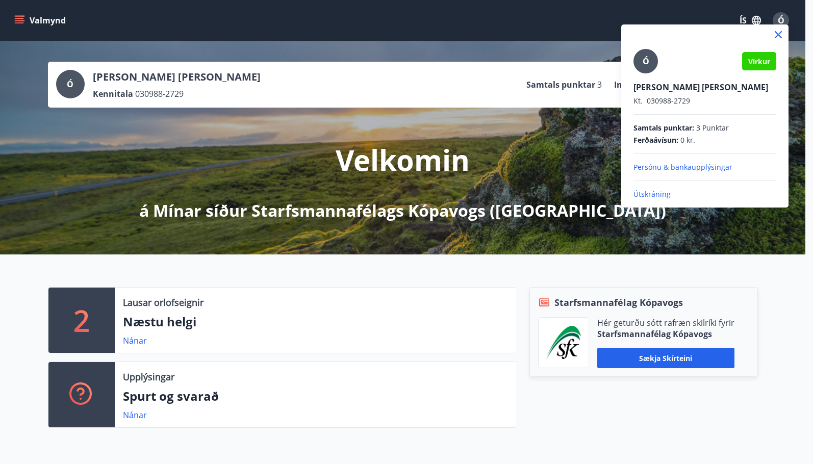  What do you see at coordinates (705, 167) in the screenshot?
I see `p: Persónu & bankaupplýsingar` at bounding box center [705, 167].